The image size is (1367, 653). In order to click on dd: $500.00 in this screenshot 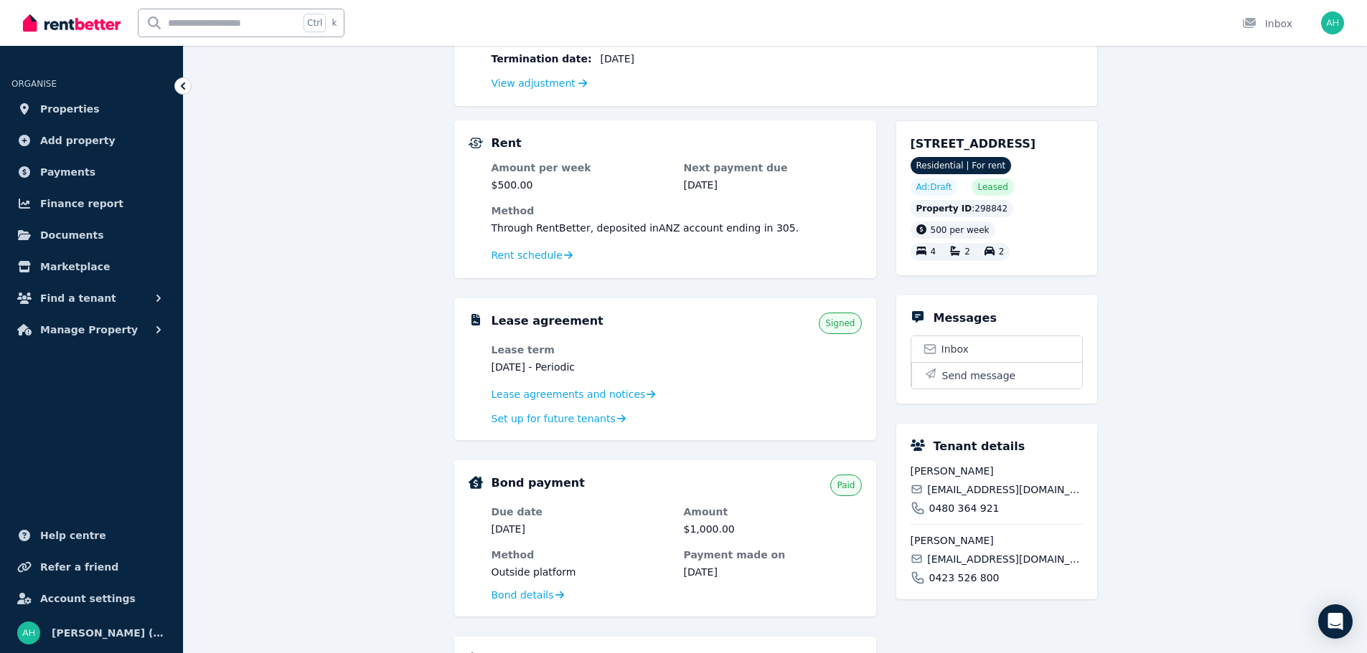, I will do `click(580, 185)`.